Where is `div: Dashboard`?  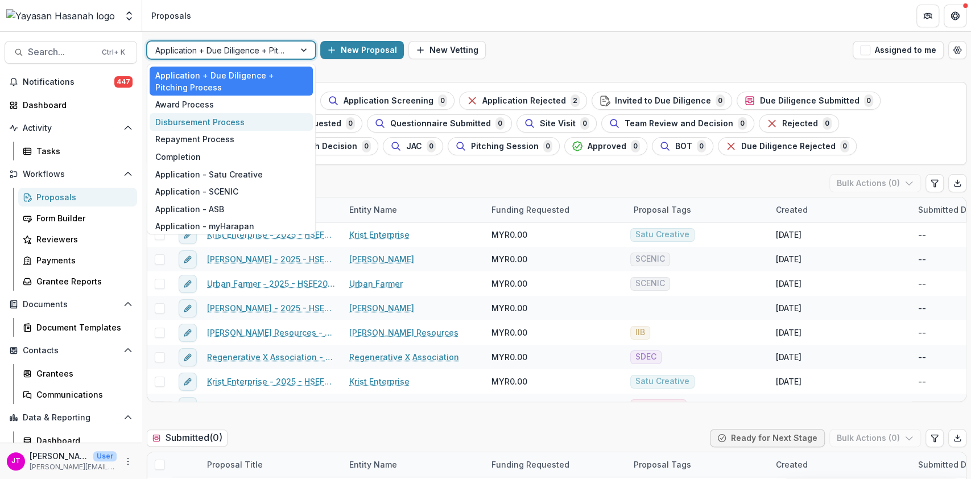 div: Dashboard is located at coordinates (75, 105).